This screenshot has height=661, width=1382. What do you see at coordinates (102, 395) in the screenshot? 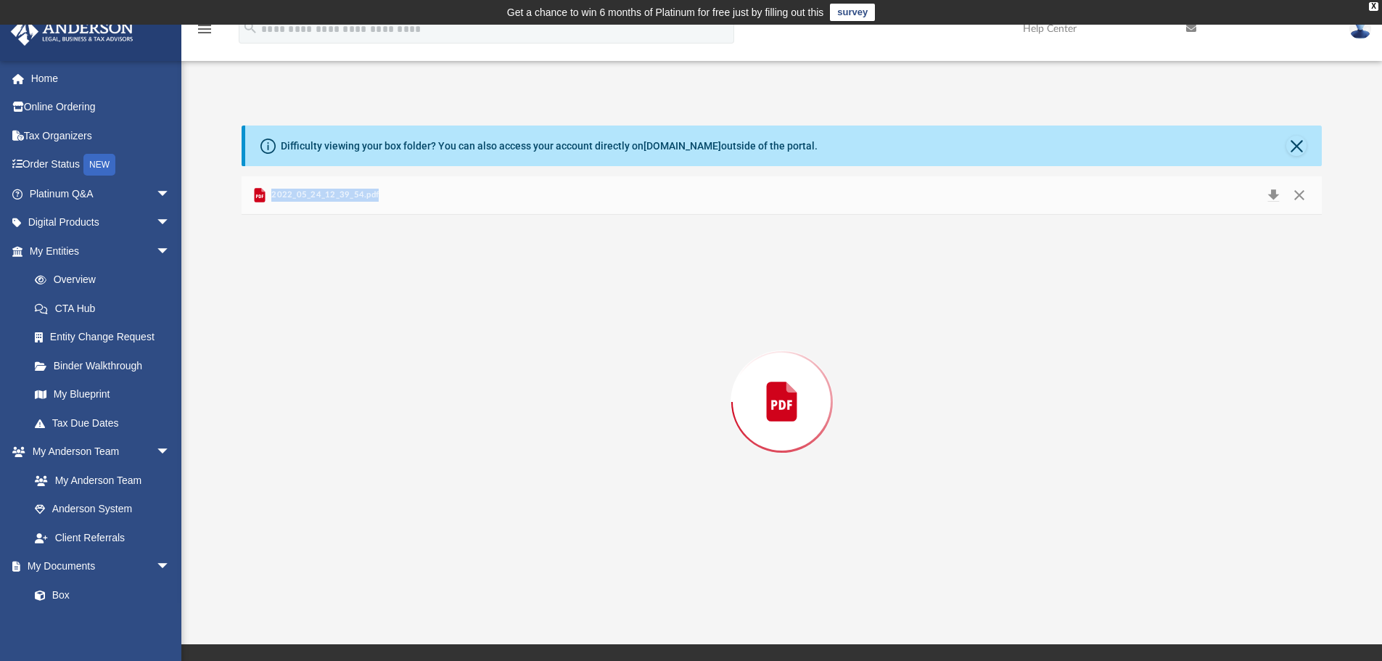
I see `a: My Blueprint` at bounding box center [102, 395].